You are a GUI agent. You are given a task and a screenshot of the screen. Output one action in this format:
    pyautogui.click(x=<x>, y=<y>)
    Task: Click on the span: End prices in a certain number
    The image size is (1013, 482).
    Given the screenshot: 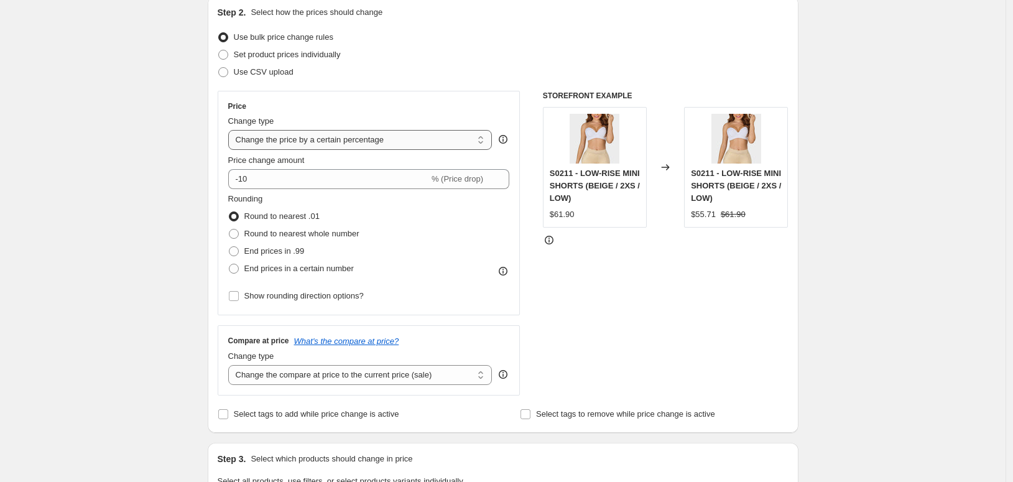 What is the action you would take?
    pyautogui.click(x=299, y=268)
    